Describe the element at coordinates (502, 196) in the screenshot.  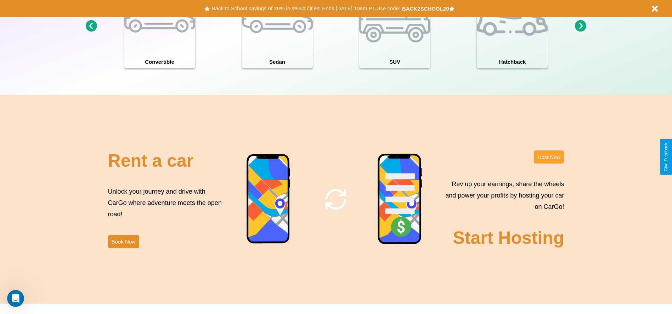
I see `p: Rev up your earnings, share the wheels and power your profits by hosting your car on CarGo!` at that location.